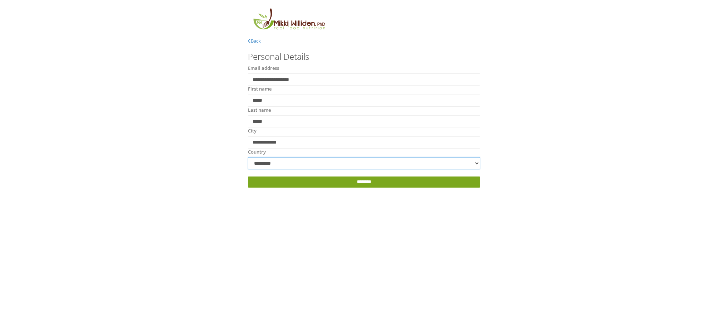  I want to click on a: Back, so click(254, 41).